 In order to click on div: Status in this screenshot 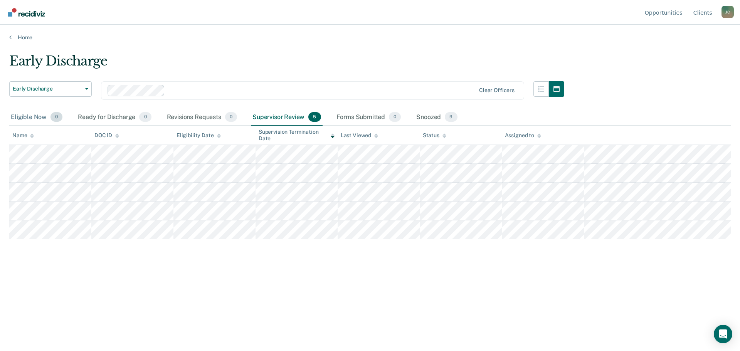, I will do `click(434, 135)`.